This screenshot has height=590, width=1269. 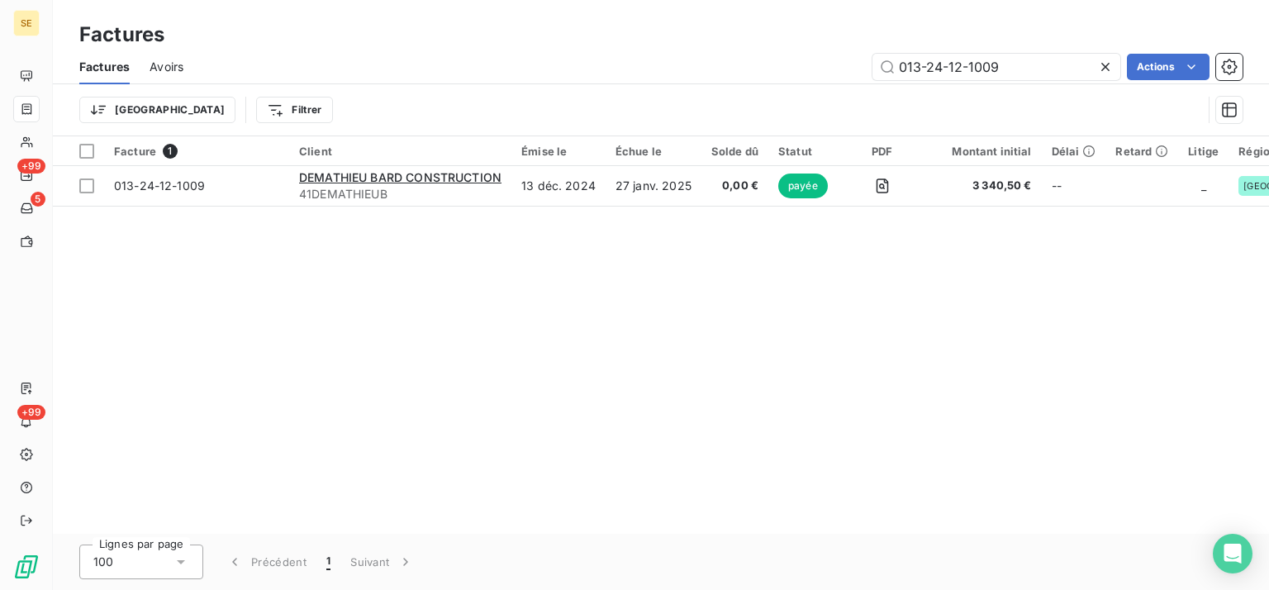 What do you see at coordinates (1203, 151) in the screenshot?
I see `div: Litige` at bounding box center [1203, 151].